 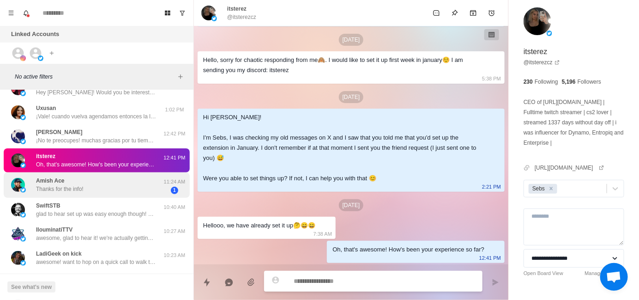 What do you see at coordinates (529, 82) in the screenshot?
I see `p: 230` at bounding box center [529, 82].